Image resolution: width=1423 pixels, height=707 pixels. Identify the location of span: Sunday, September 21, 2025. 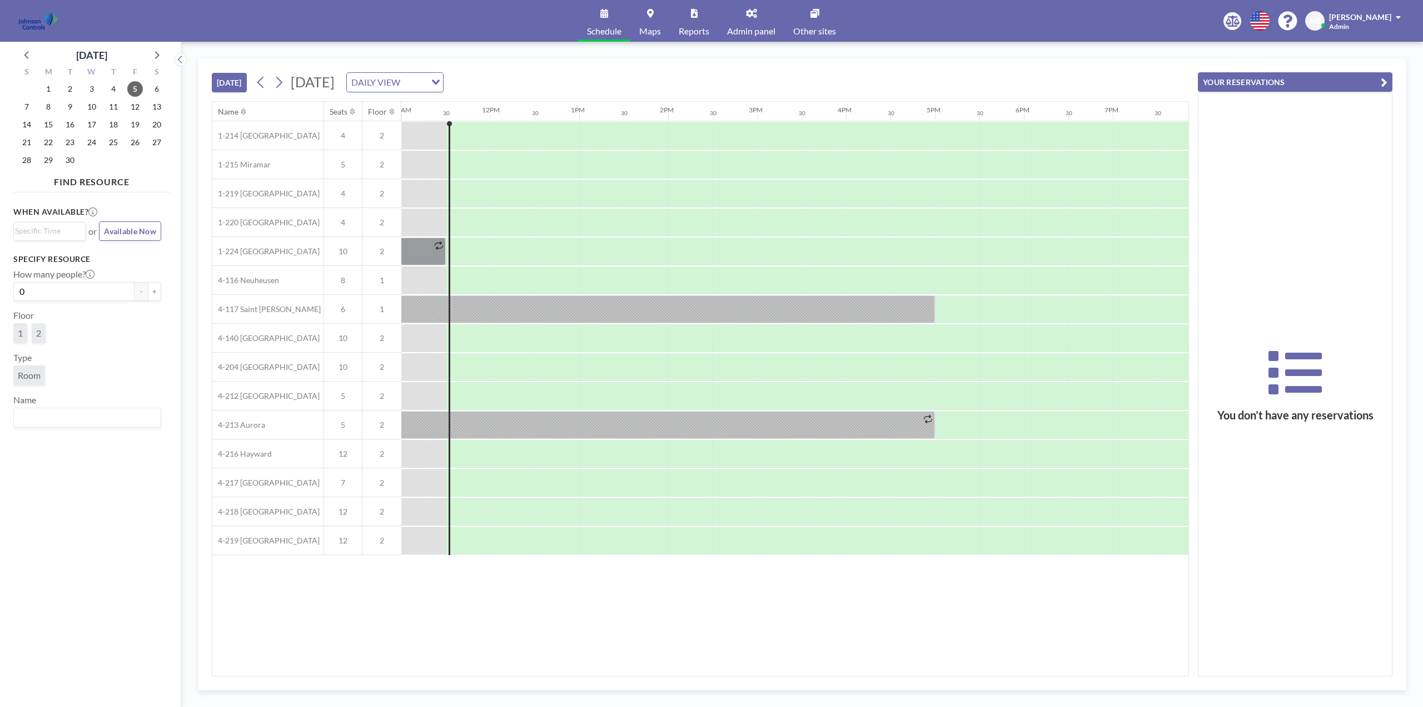
(27, 142).